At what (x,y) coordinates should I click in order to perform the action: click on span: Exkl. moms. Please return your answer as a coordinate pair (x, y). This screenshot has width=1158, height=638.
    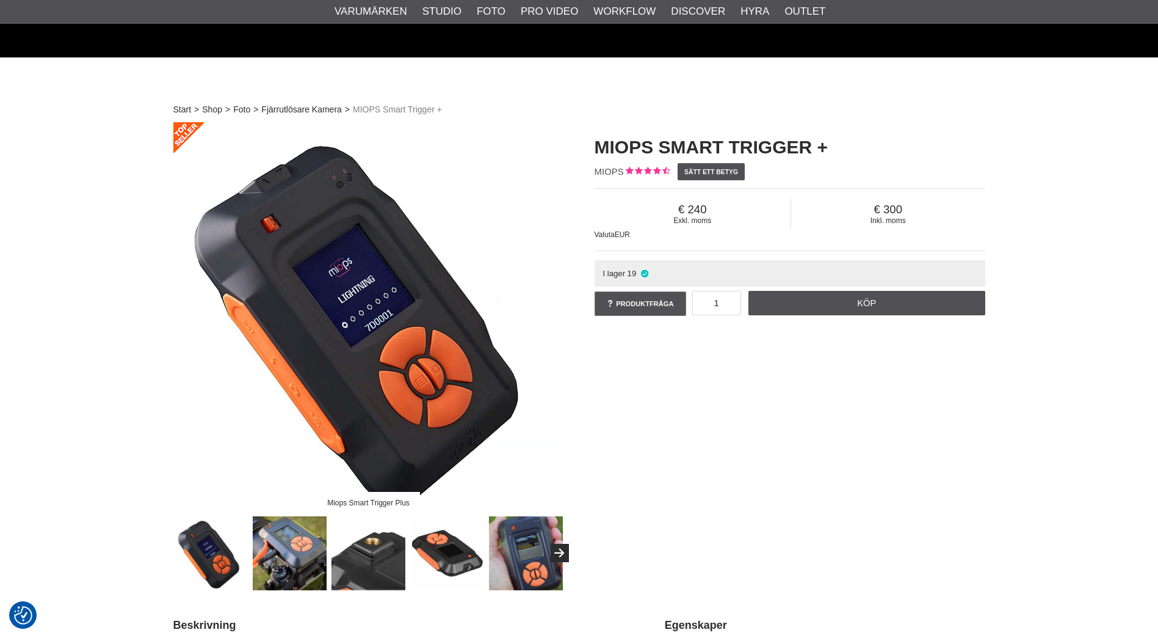
    Looking at the image, I should click on (693, 220).